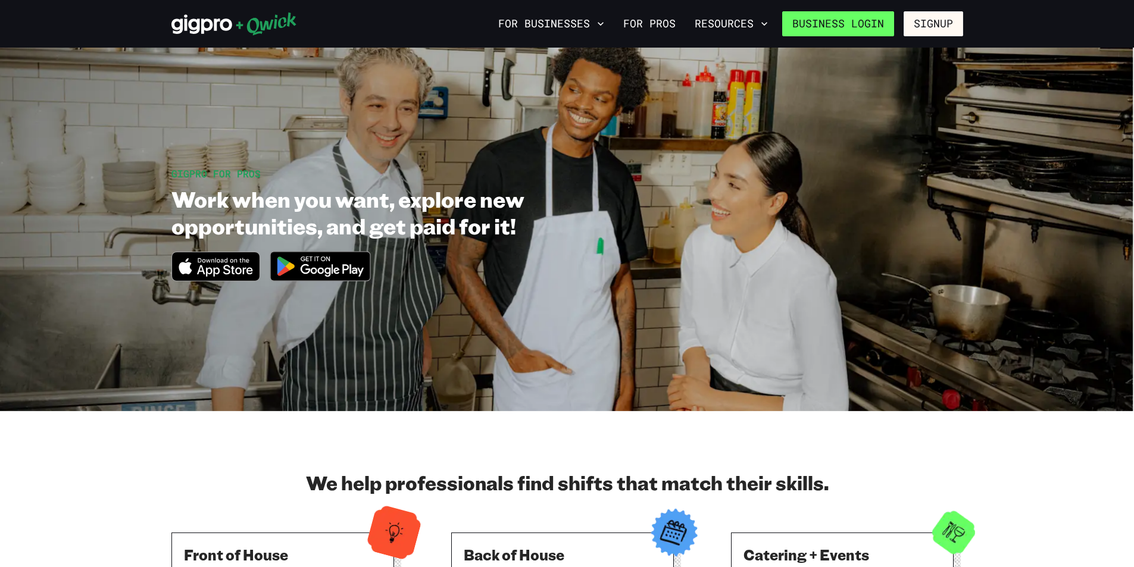  What do you see at coordinates (562, 555) in the screenshot?
I see `h3: Back of House` at bounding box center [562, 555].